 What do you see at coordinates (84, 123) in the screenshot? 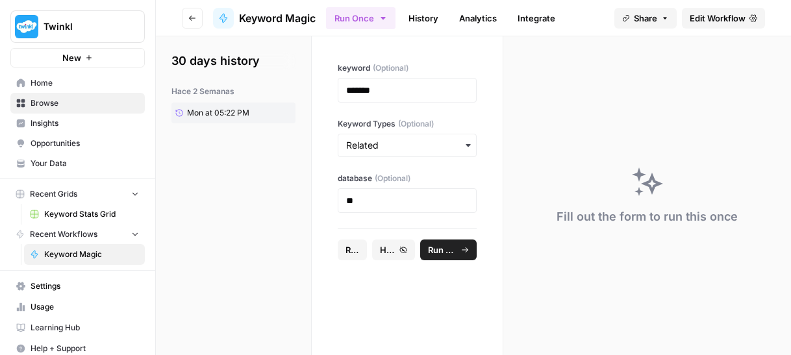
I see `span: Insights` at bounding box center [84, 123].